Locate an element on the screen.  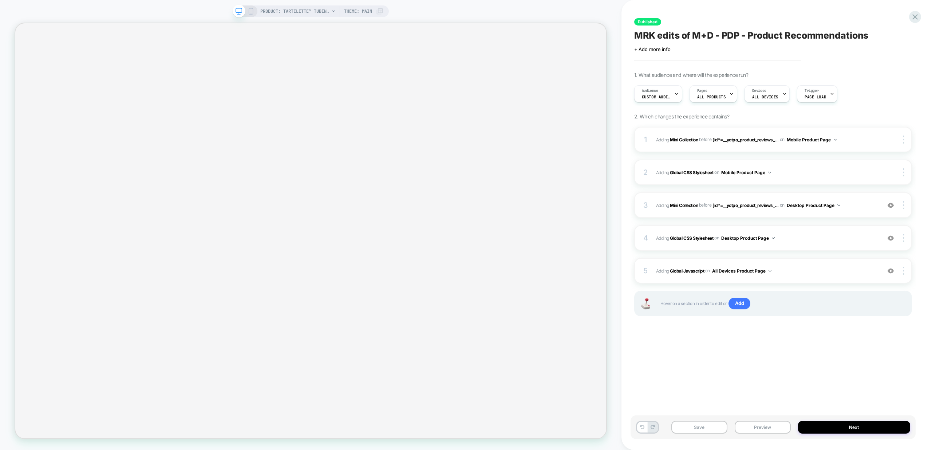
button: Next is located at coordinates (854, 427).